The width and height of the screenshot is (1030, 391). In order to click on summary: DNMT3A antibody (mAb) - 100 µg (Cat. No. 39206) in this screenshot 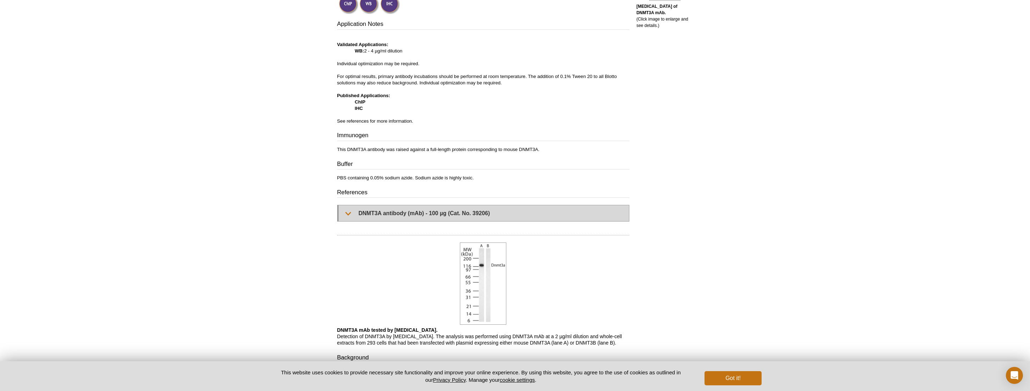, I will do `click(483, 213)`.